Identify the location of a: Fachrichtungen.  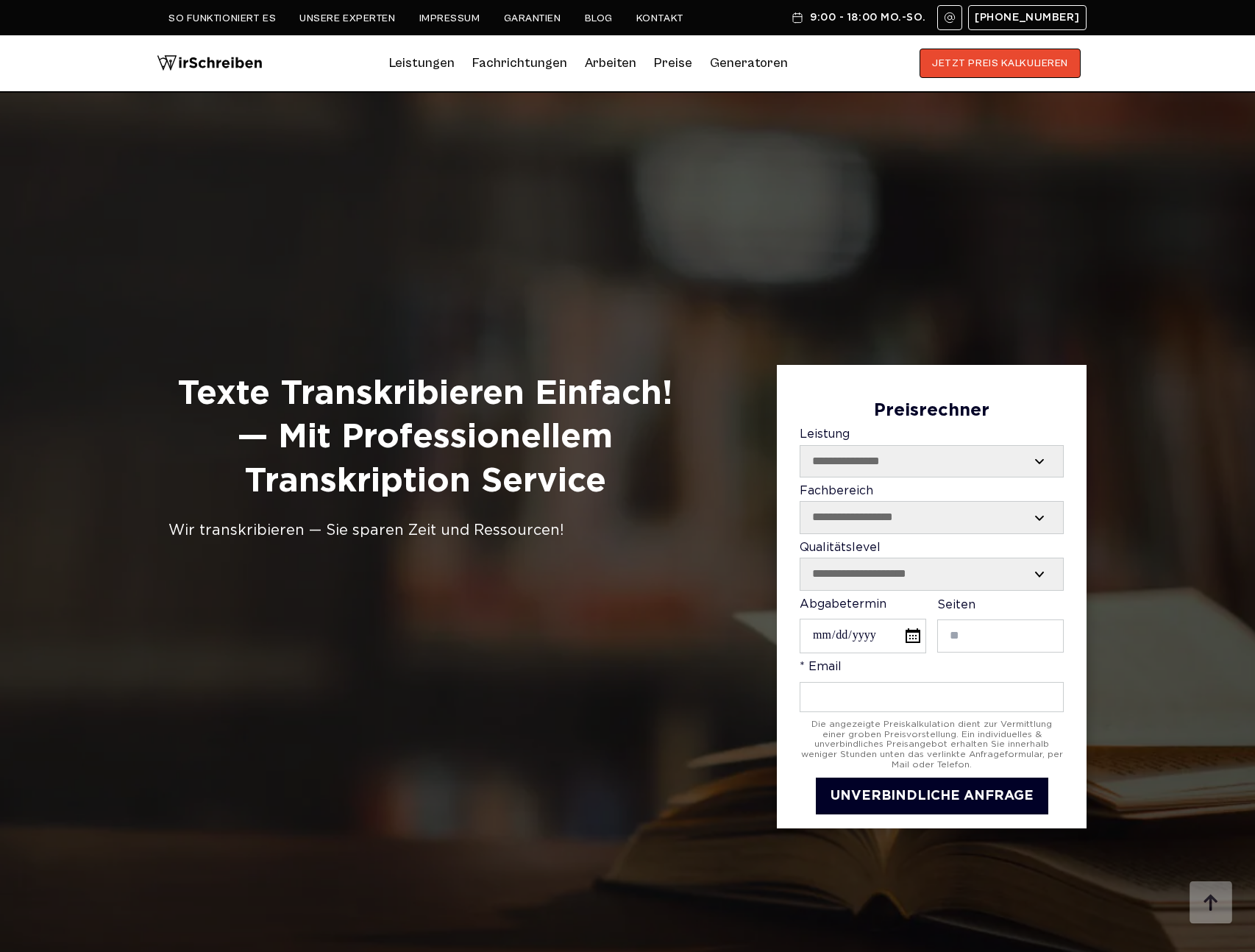
(519, 63).